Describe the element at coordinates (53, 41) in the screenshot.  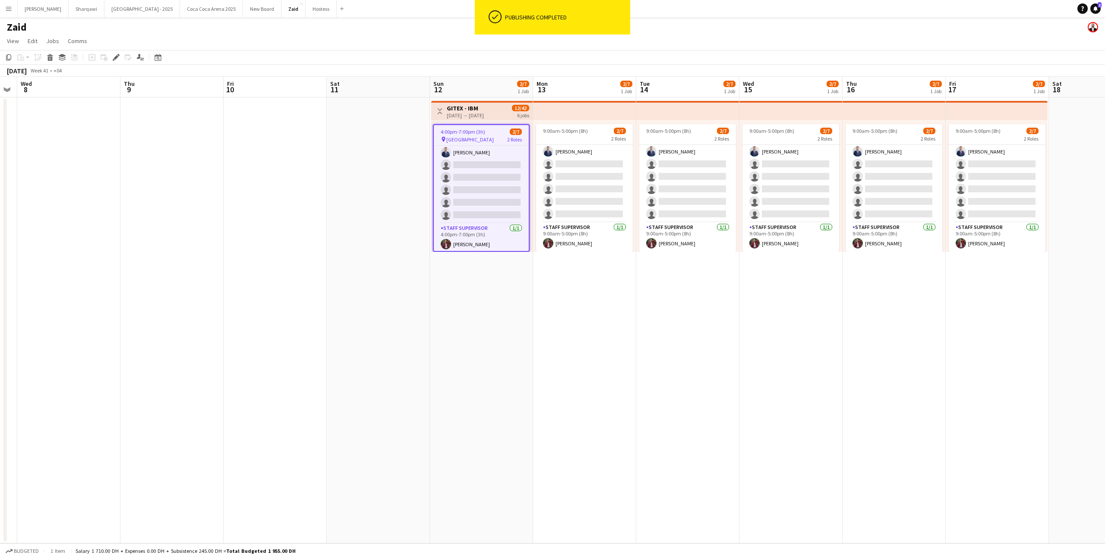
I see `a: Jobs` at that location.